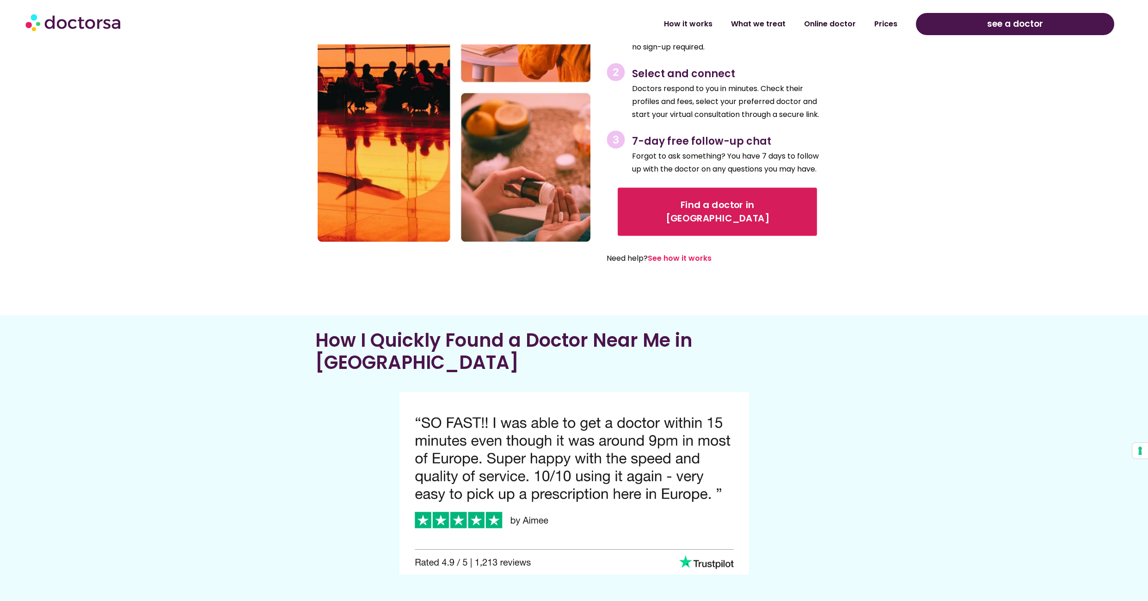 This screenshot has width=1148, height=601. I want to click on a: Online doctor, so click(830, 24).